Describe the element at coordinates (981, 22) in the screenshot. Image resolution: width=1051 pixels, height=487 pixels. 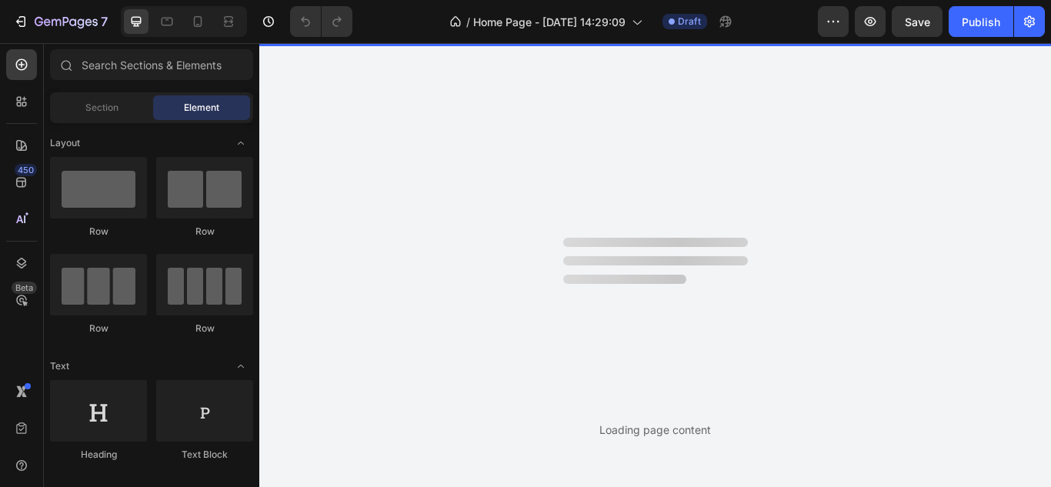
I see `div: Publish` at that location.